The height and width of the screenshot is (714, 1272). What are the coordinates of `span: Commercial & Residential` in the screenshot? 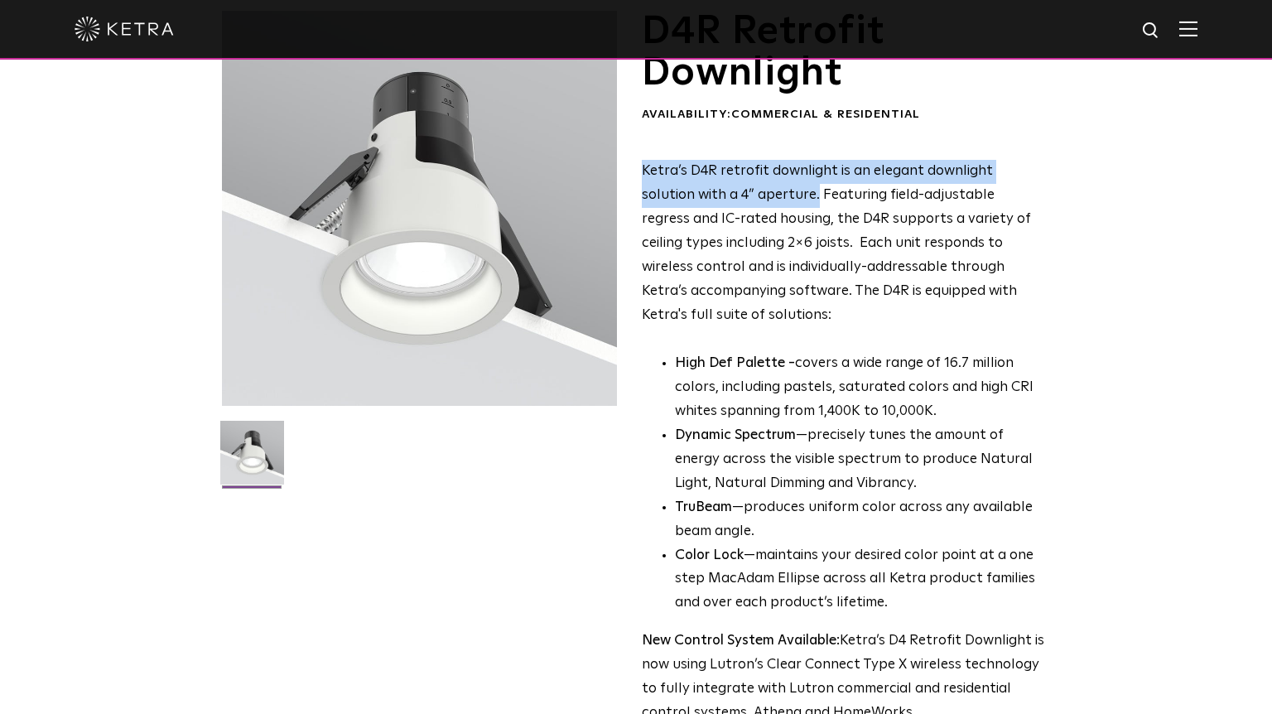 It's located at (826, 114).